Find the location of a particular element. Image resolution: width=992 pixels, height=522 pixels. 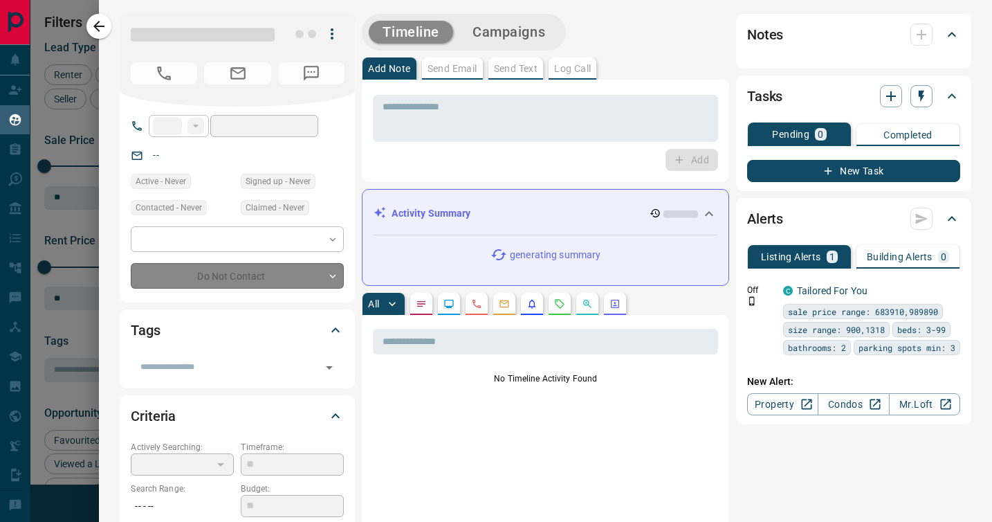

p: Completed is located at coordinates (908, 135).